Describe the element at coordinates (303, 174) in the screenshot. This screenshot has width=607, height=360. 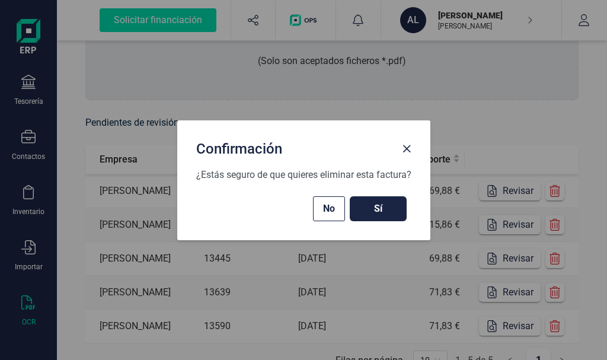
I see `span: ¿Estás seguro de que quieres eliminar esta factura?` at that location.